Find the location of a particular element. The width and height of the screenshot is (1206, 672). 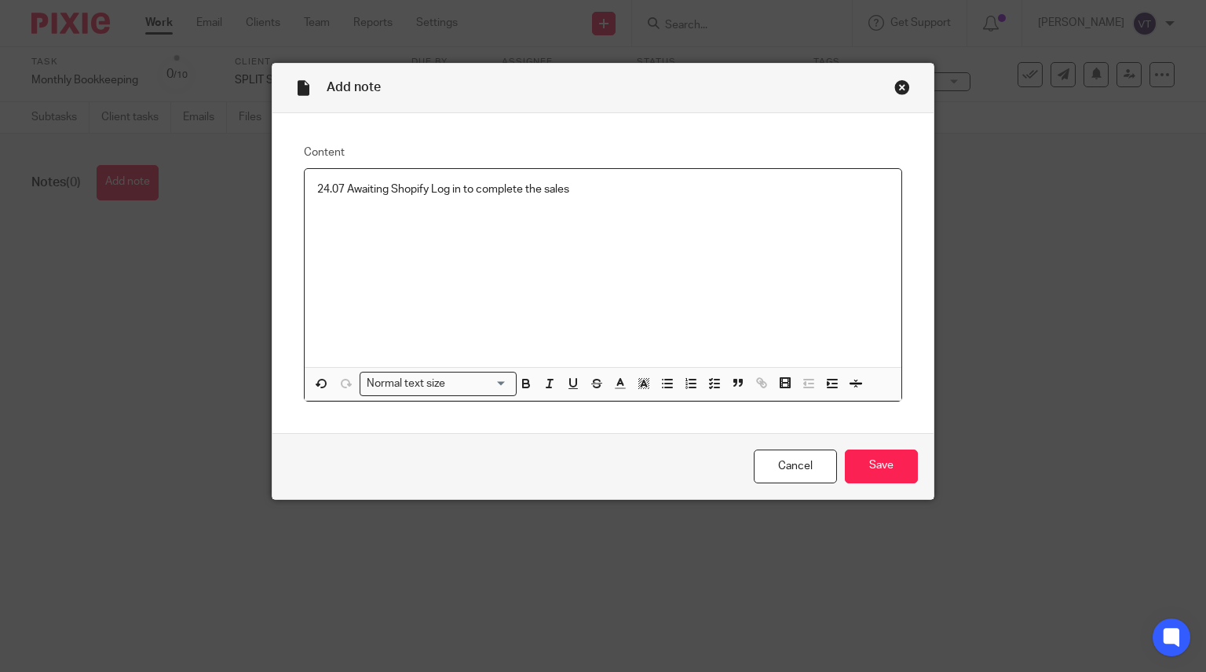

a: Cancel is located at coordinates (796, 466).